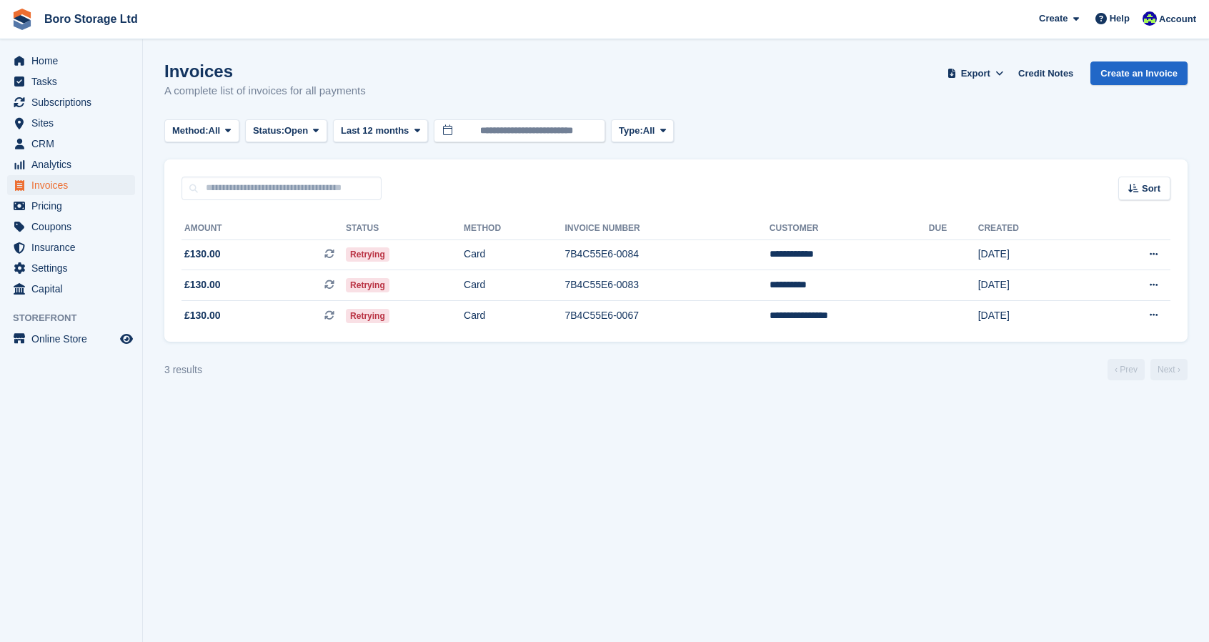  I want to click on button: Last 12 months, so click(380, 131).